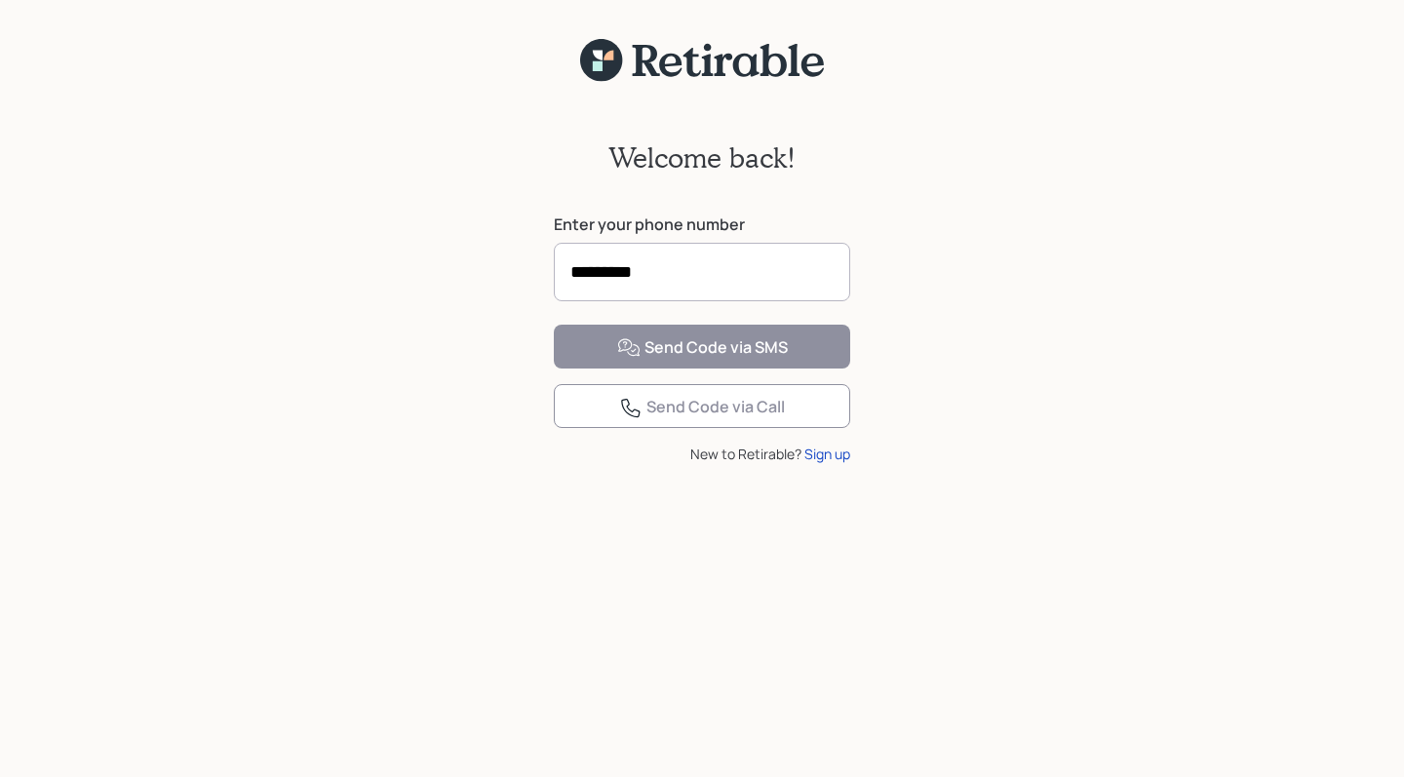  Describe the element at coordinates (702, 158) in the screenshot. I see `h2: Welcome back!` at that location.